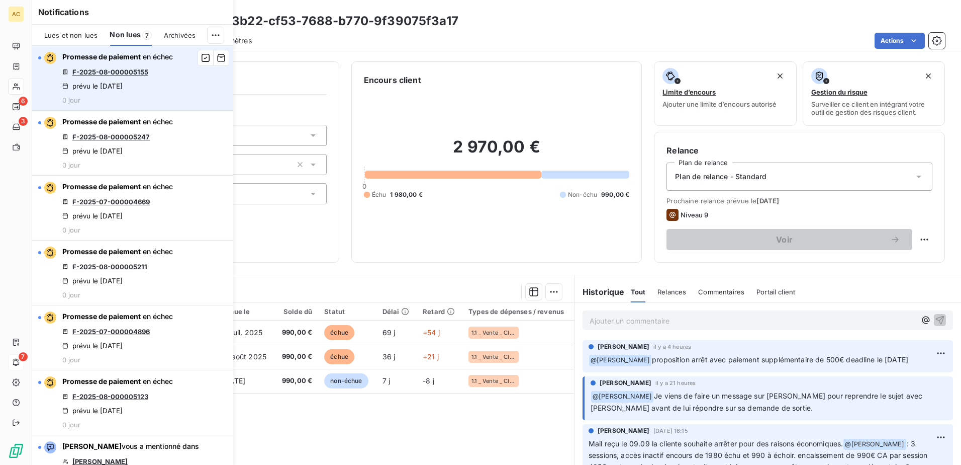 The height and width of the screenshot is (465, 961). What do you see at coordinates (397, 311) in the screenshot?
I see `div: Délai` at bounding box center [397, 311].